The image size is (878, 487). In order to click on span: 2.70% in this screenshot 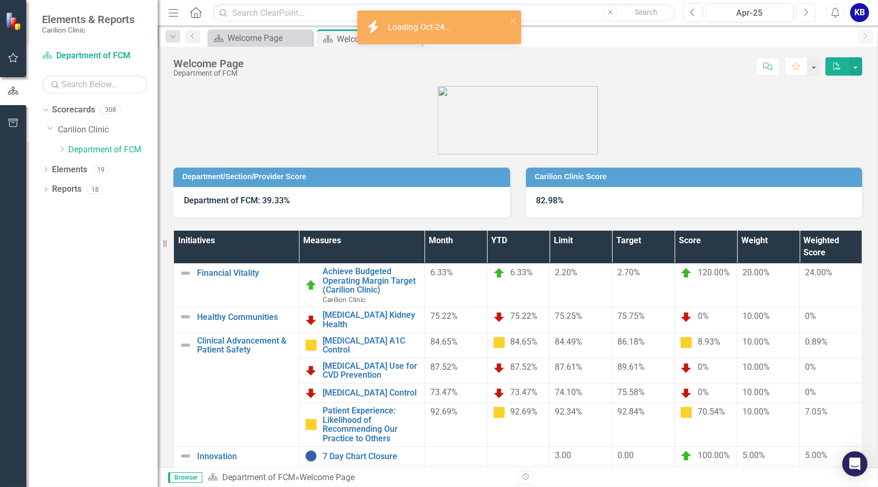, I will do `click(629, 272)`.